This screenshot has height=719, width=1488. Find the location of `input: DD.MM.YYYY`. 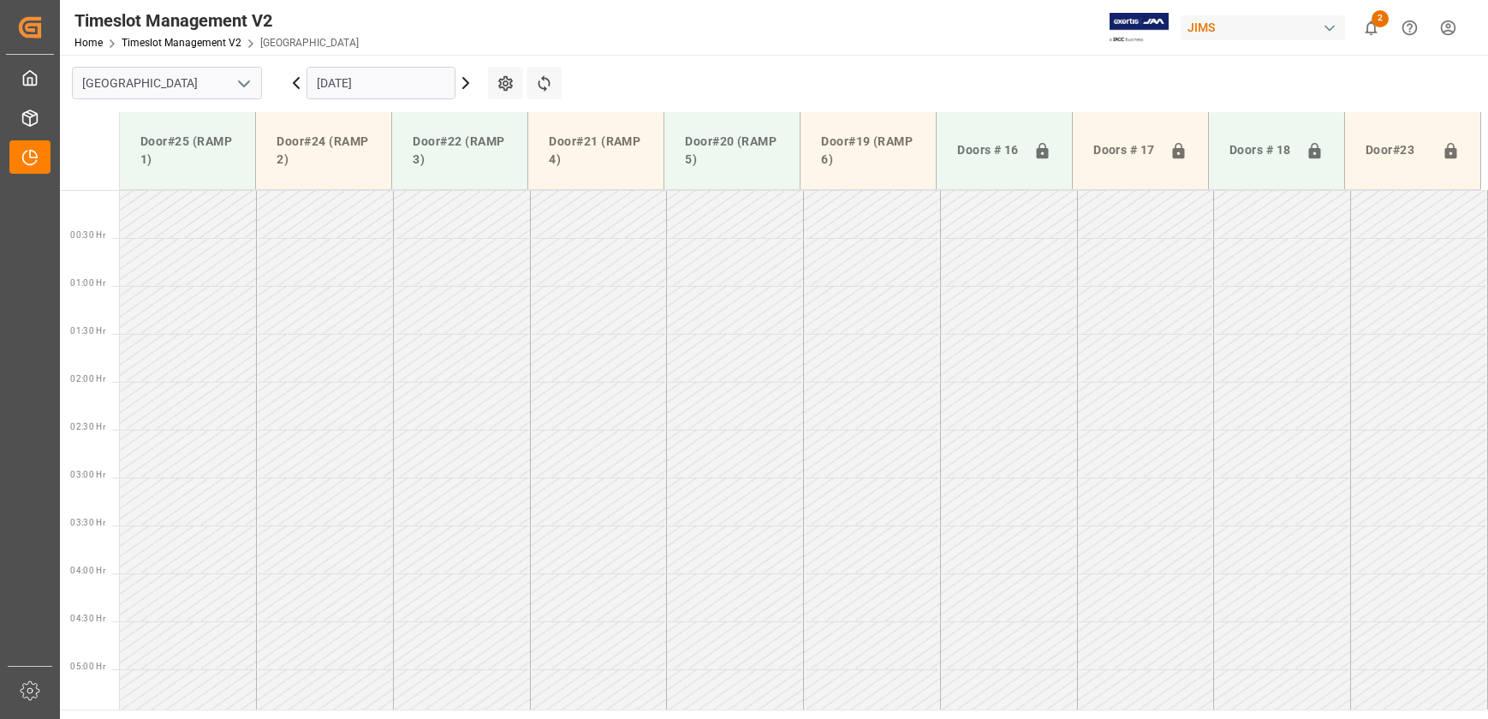

input: DD.MM.YYYY is located at coordinates (381, 83).